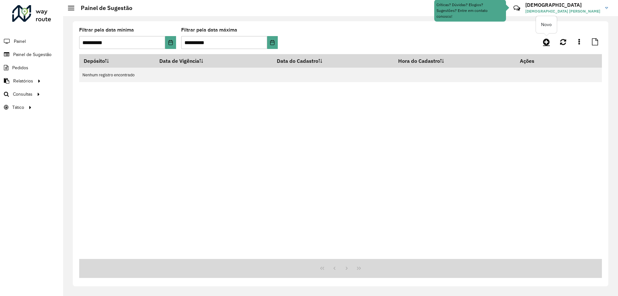 This screenshot has height=296, width=618. Describe the element at coordinates (107, 30) in the screenshot. I see `label: Filtrar pela data mínima` at that location.